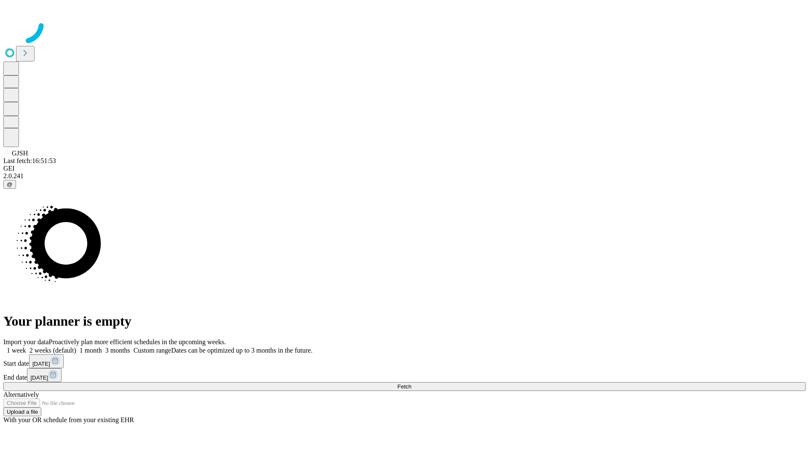 The image size is (809, 455). Describe the element at coordinates (405, 387) in the screenshot. I see `button: Fetch` at that location.